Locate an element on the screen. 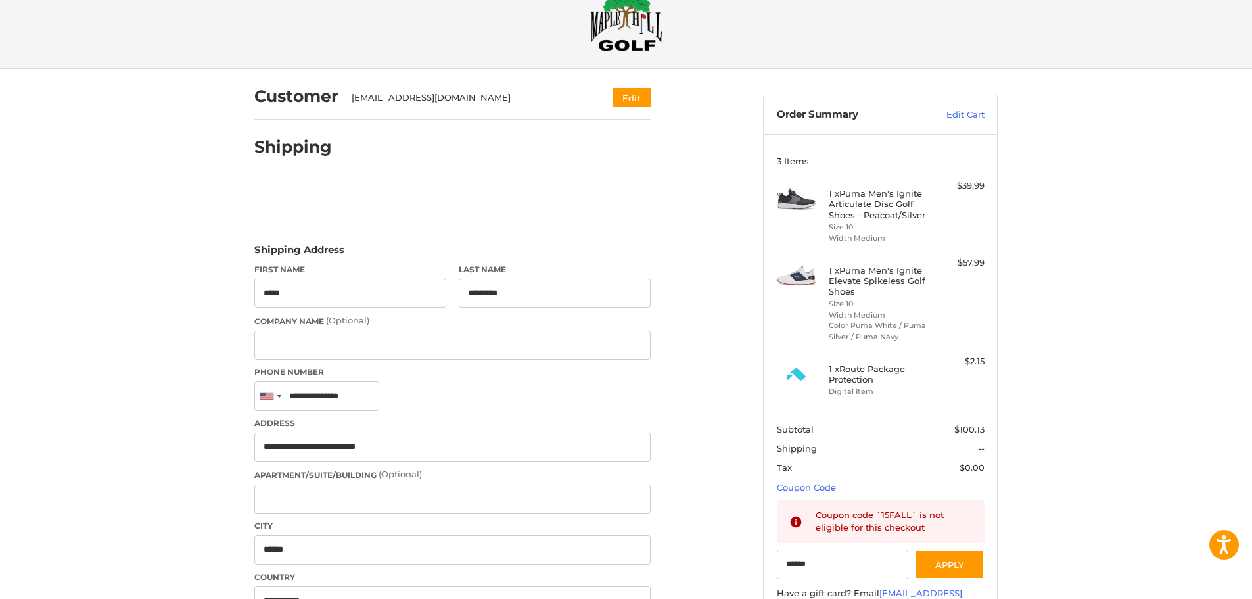 This screenshot has width=1252, height=599. label: Apartment/Suite/Building is located at coordinates (452, 474).